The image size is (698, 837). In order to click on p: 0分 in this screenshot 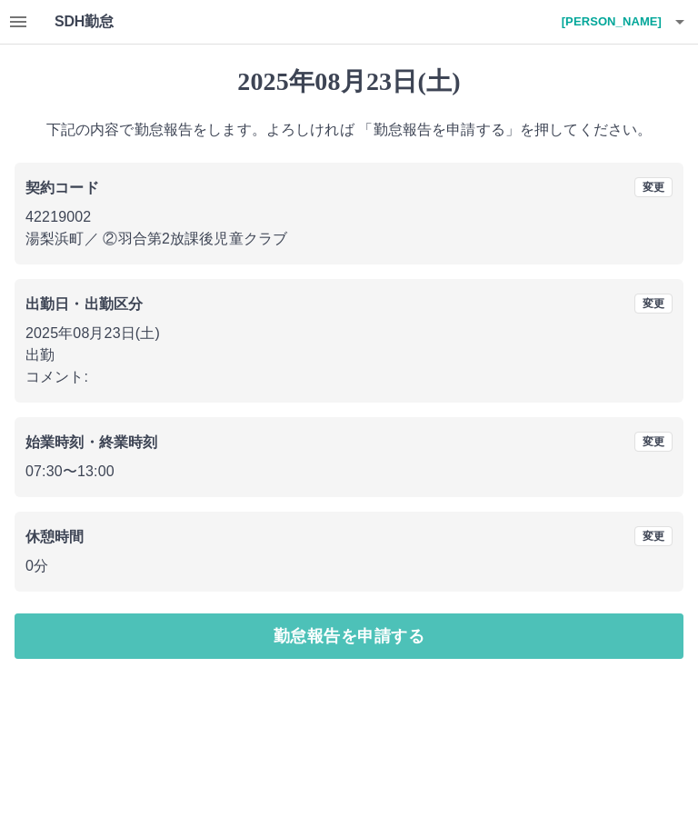, I will do `click(349, 566)`.